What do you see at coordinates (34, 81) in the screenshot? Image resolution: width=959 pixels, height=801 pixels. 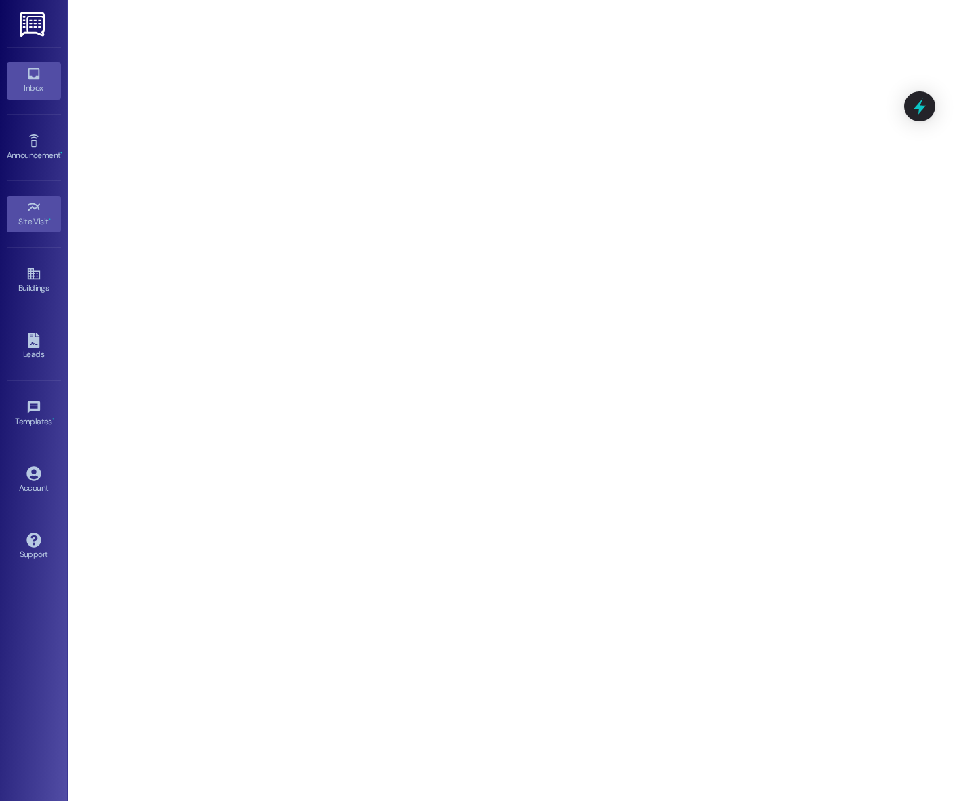 I see `a: Inbox` at bounding box center [34, 81].